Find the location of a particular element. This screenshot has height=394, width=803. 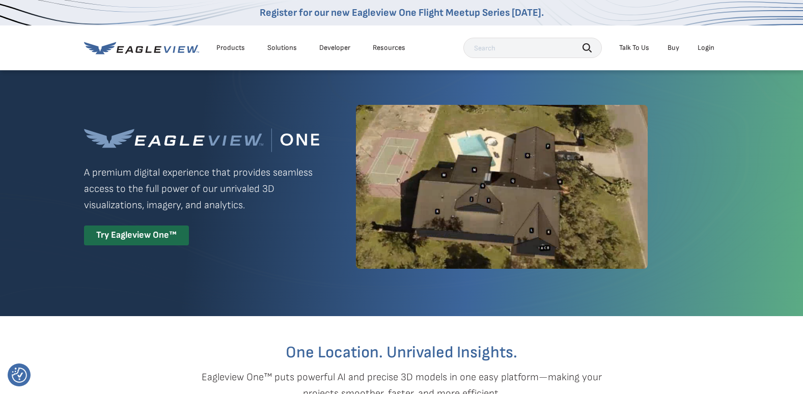

div: Login is located at coordinates (705, 48).